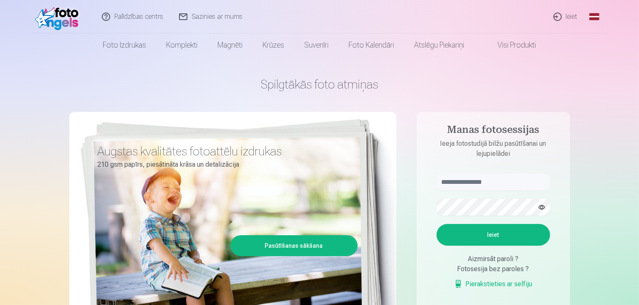  Describe the element at coordinates (320, 84) in the screenshot. I see `h1: Spilgtākās foto atmiņas` at that location.